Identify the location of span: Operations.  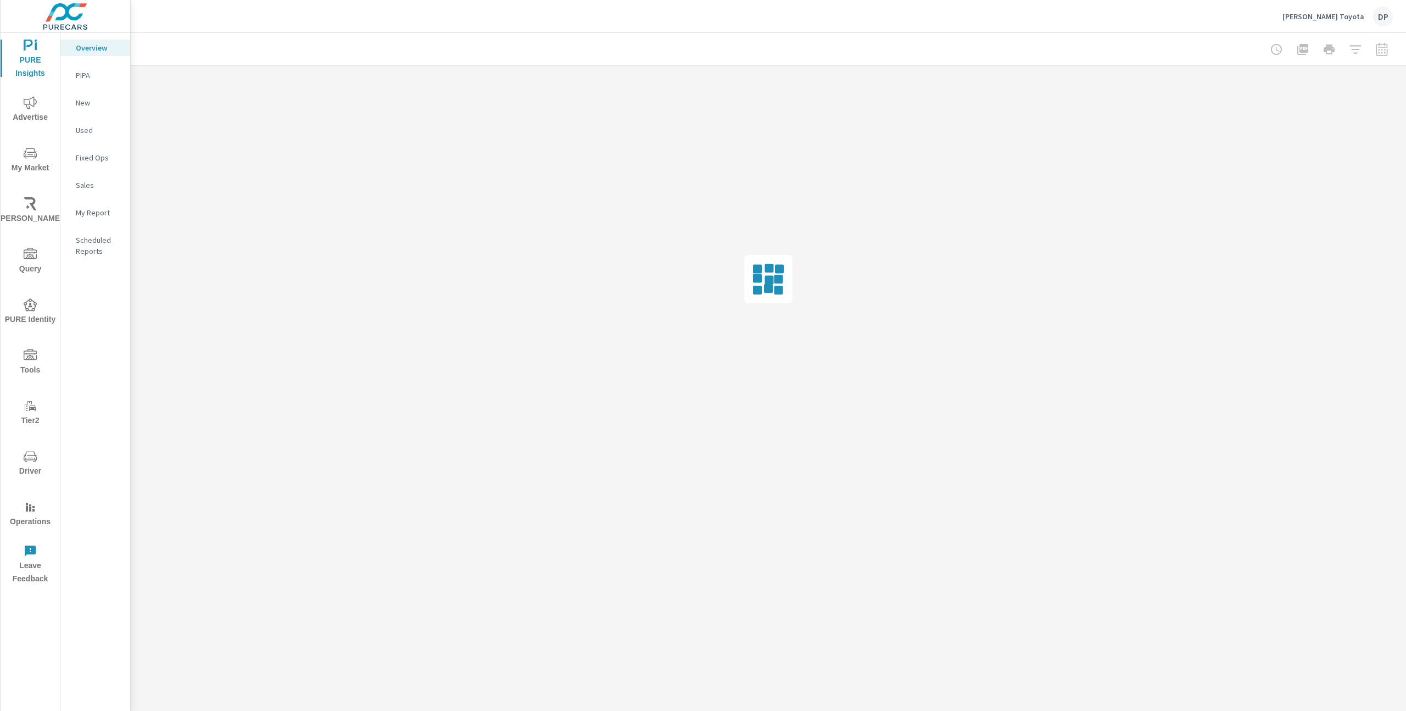
(30, 514).